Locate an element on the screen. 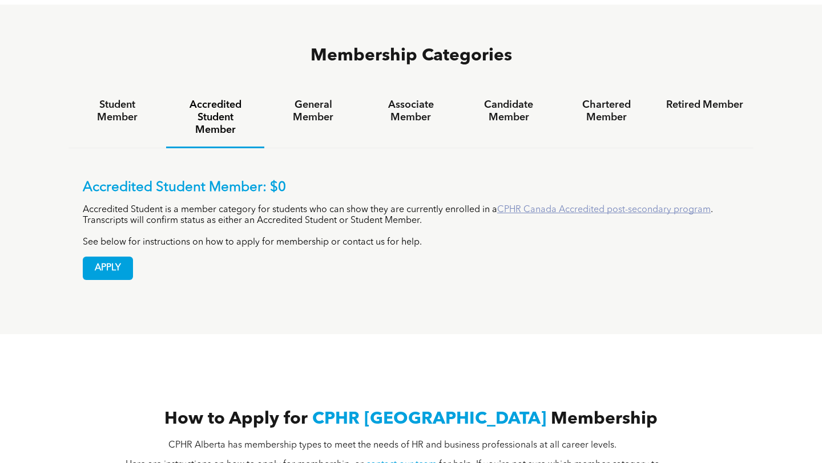  p: Accredited Student Member: $0 is located at coordinates (411, 188).